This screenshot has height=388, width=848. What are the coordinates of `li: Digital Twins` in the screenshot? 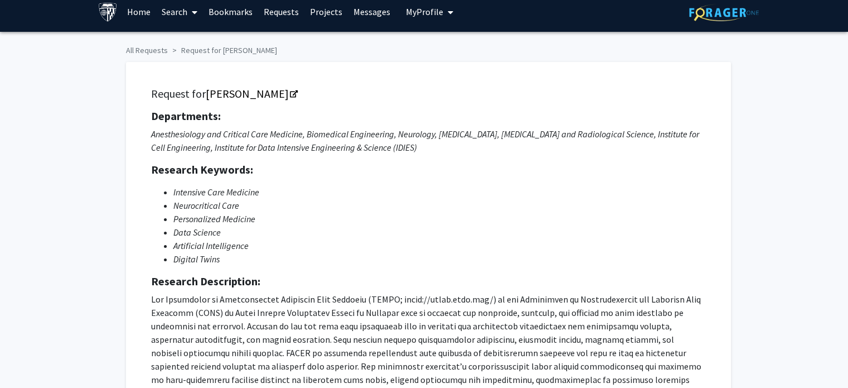 It's located at (439, 259).